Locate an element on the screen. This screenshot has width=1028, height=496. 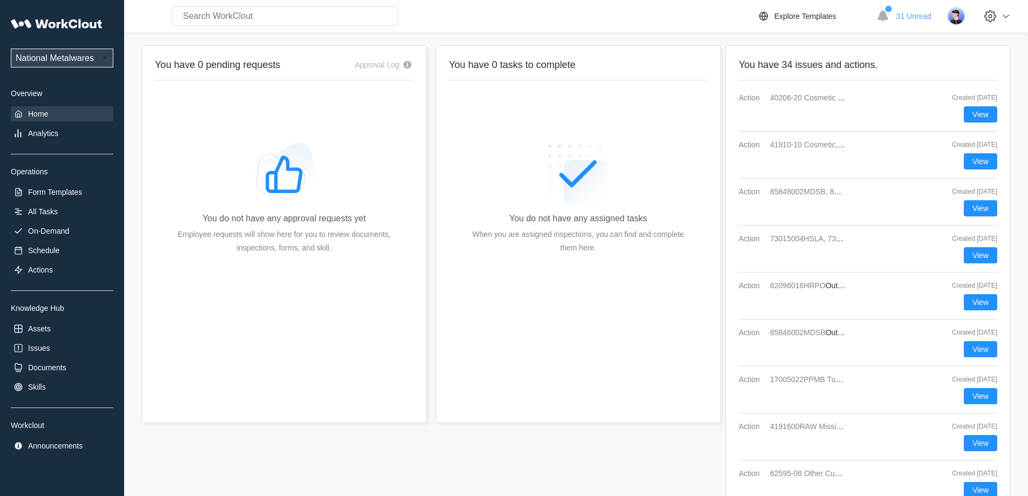
mark: Customer complaint is located at coordinates (859, 473).